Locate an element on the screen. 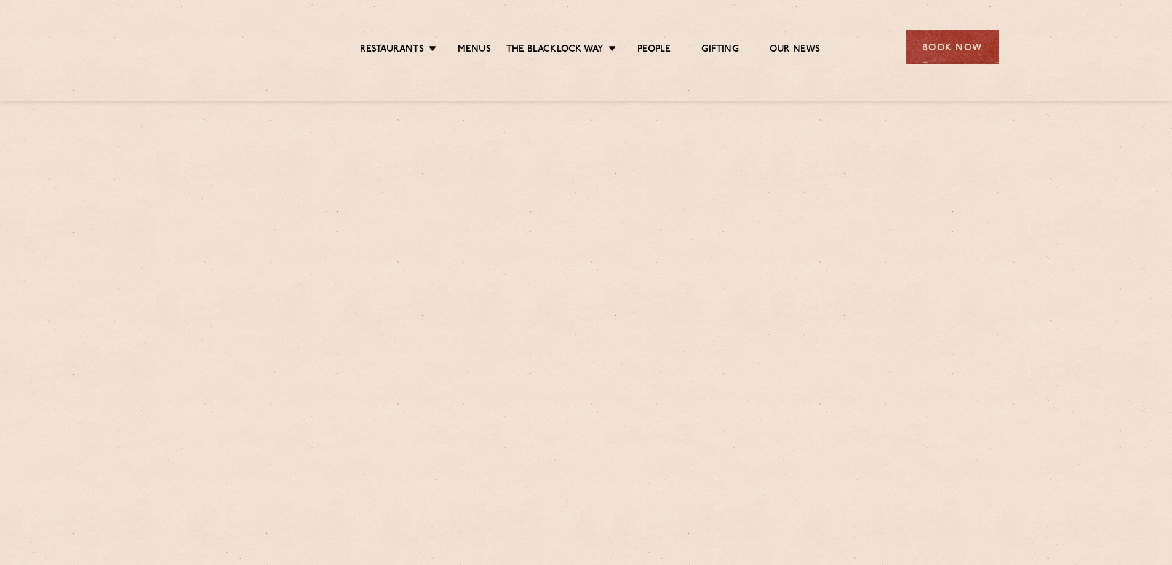  img: svg%3E is located at coordinates (227, 47).